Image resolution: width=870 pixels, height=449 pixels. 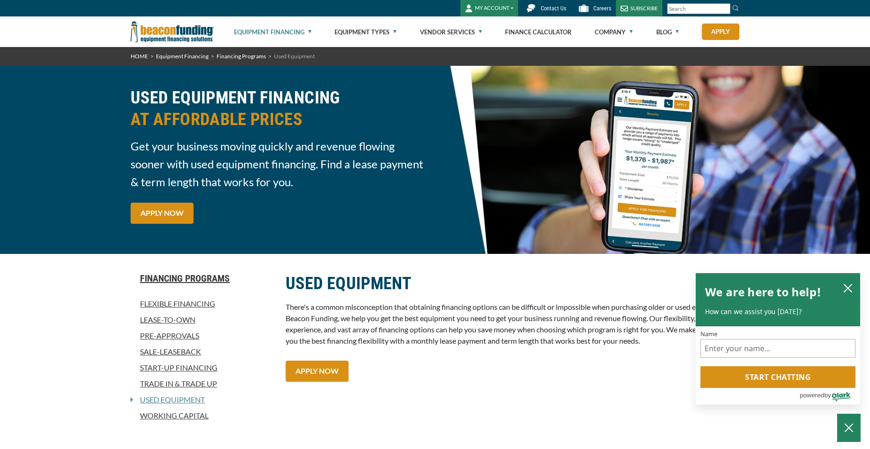 What do you see at coordinates (538, 32) in the screenshot?
I see `a: Finance Calculator` at bounding box center [538, 32].